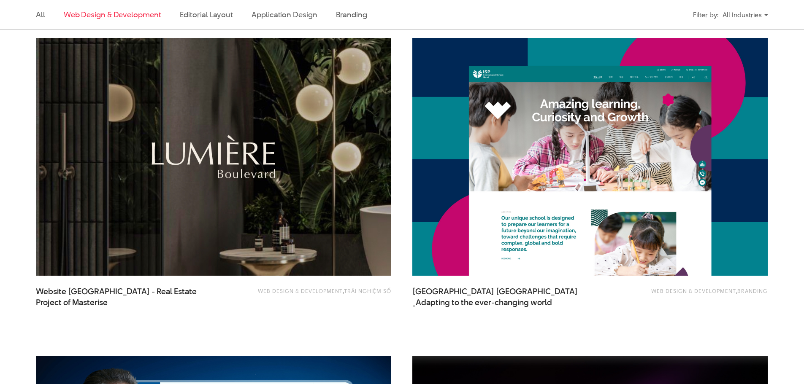 The height and width of the screenshot is (384, 804). Describe the element at coordinates (368, 291) in the screenshot. I see `a: Trải nghiệm số` at that location.